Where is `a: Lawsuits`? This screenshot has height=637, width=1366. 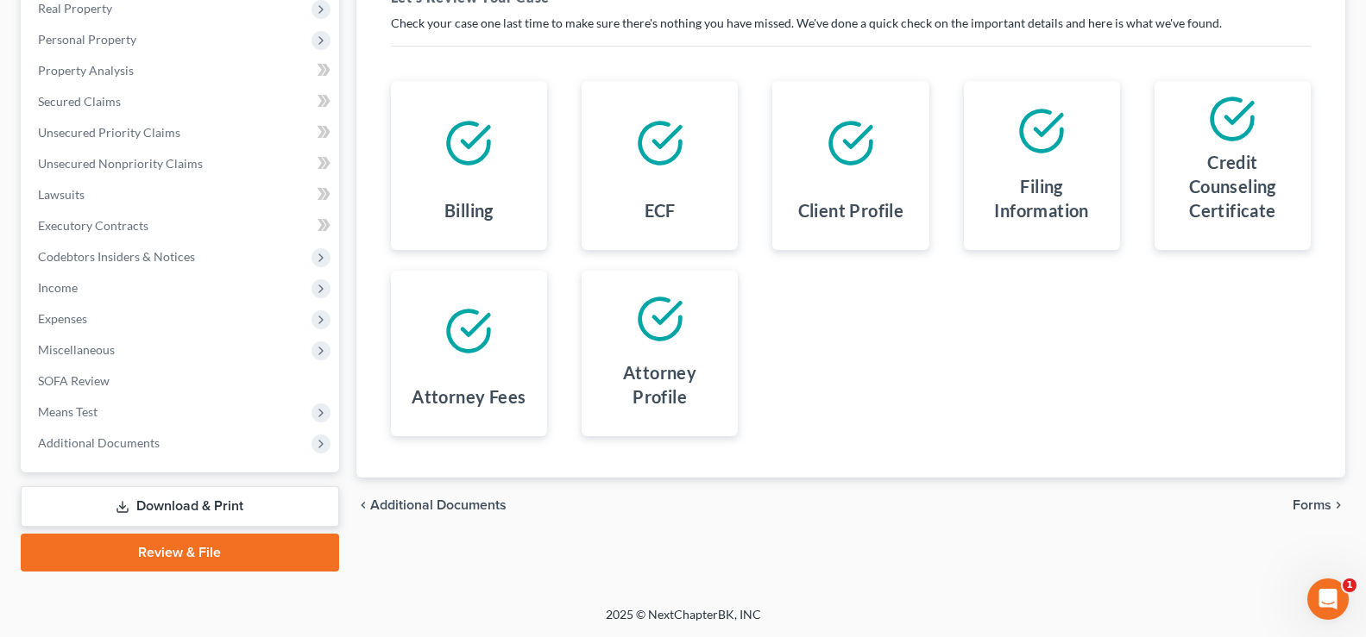 a: Lawsuits is located at coordinates (181, 195).